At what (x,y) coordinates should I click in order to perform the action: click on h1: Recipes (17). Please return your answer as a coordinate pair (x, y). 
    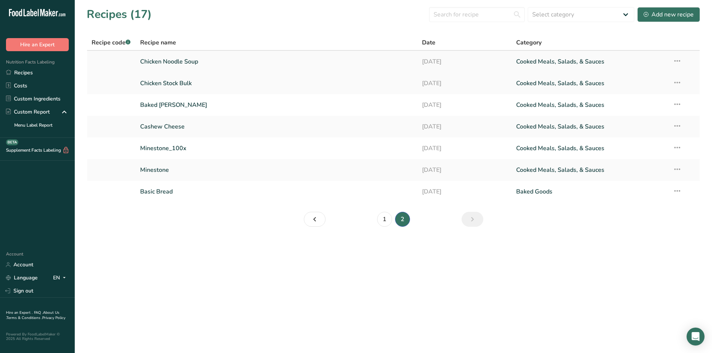
    Looking at the image, I should click on (119, 14).